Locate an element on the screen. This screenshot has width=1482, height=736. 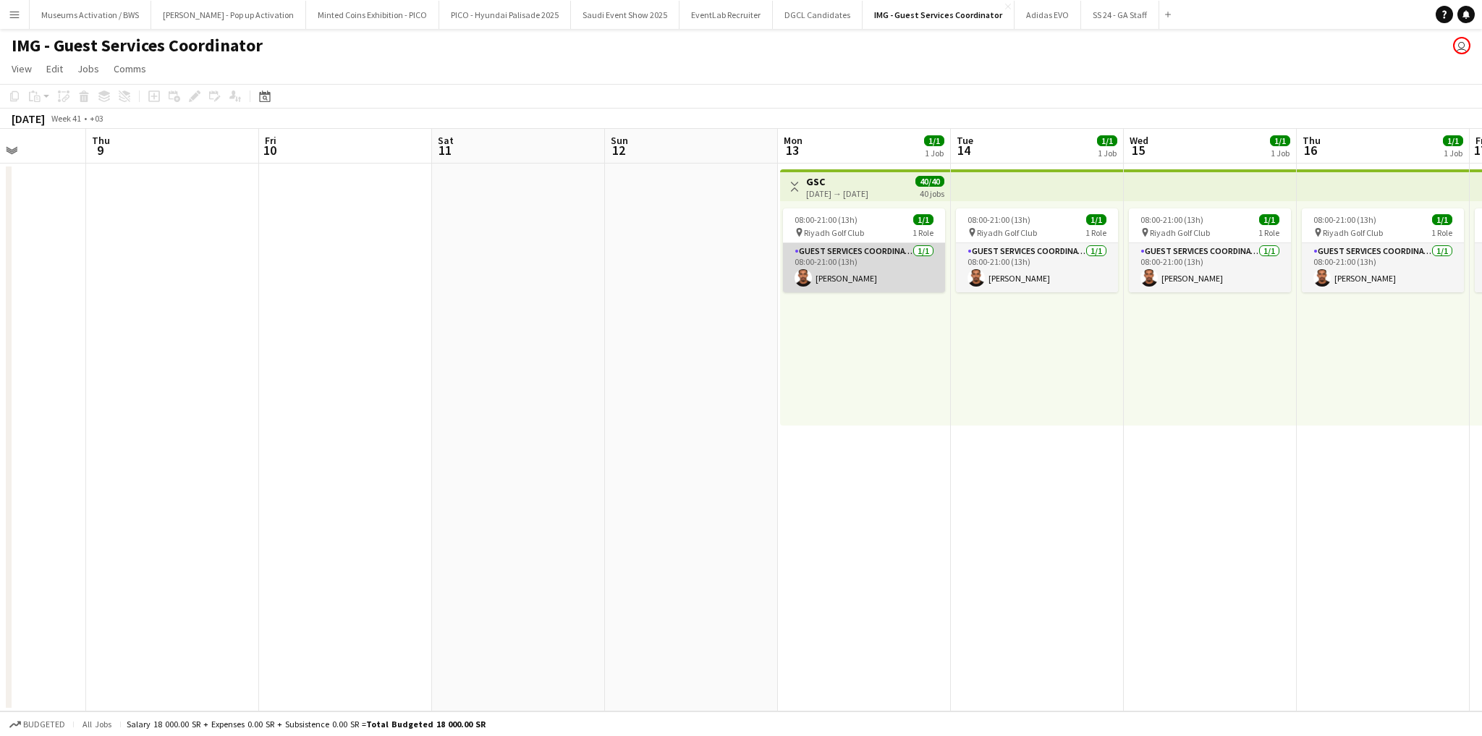
button: Budgeted is located at coordinates (37, 724).